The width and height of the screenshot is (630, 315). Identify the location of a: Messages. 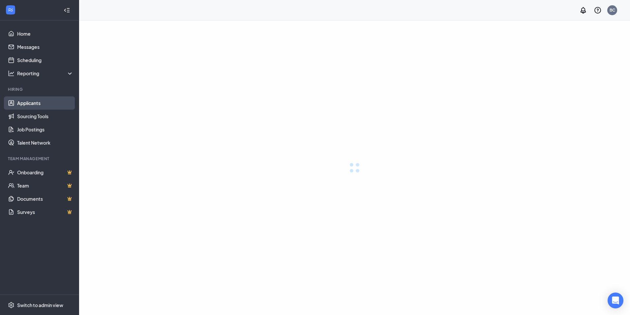
(45, 47).